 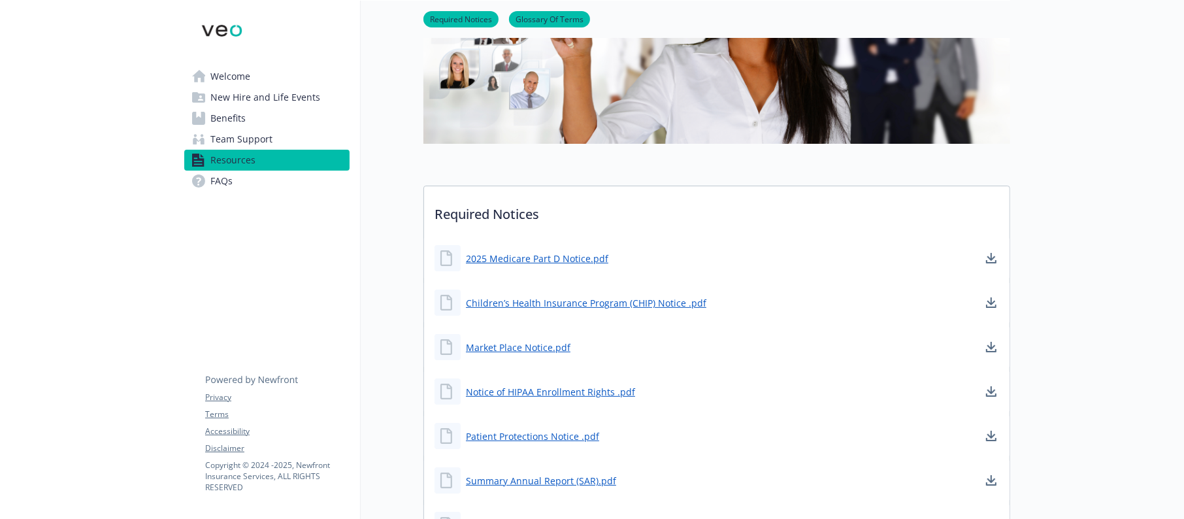 What do you see at coordinates (537, 258) in the screenshot?
I see `a: 2025 Medicare Part D Notice.pdf` at bounding box center [537, 258].